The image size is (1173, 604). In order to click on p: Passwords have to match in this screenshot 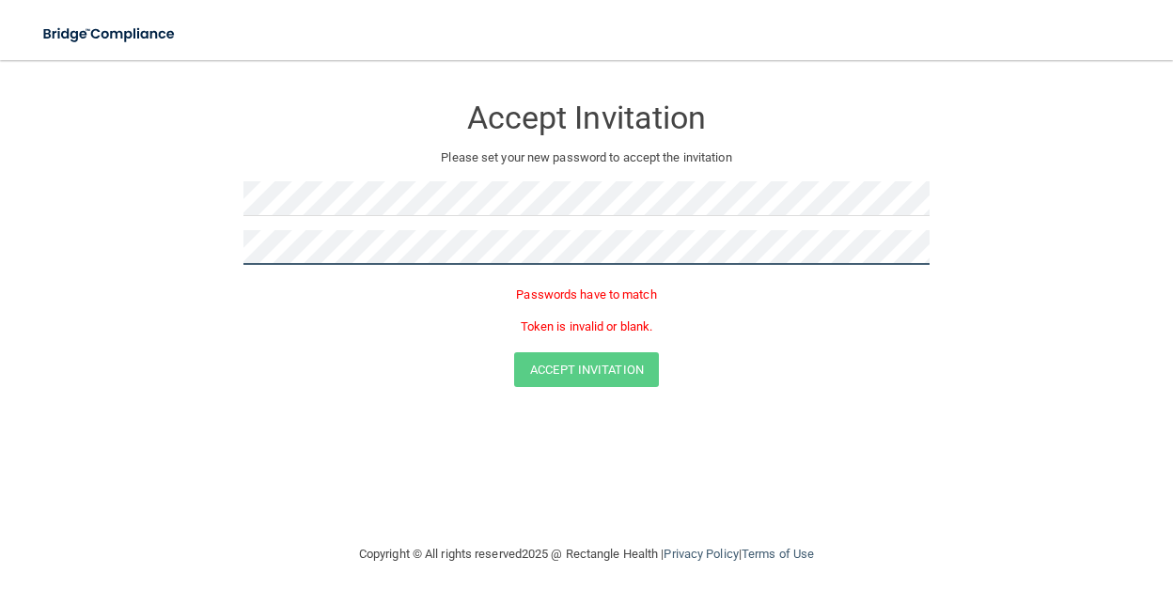, I will do `click(586, 295)`.